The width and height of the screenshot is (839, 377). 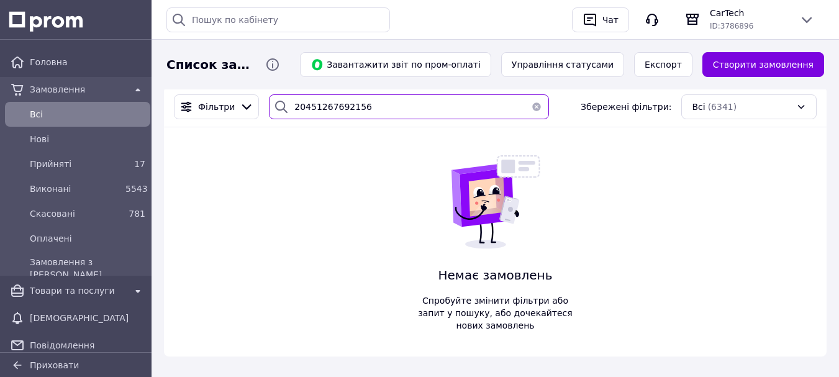 I want to click on span: Оплачені, so click(x=88, y=238).